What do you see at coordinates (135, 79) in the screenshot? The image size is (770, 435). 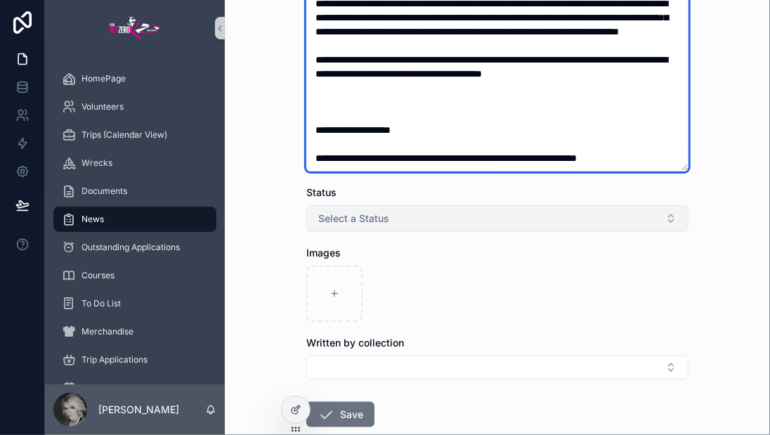 I see `a: HomePage` at bounding box center [135, 79].